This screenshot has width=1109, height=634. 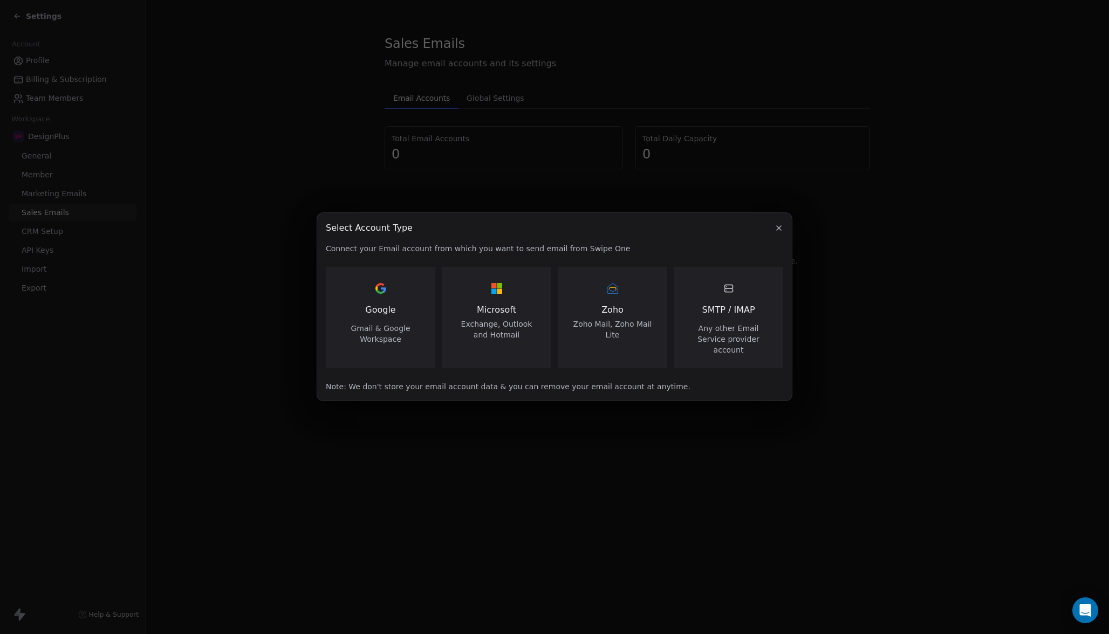 I want to click on span: Connect your Email account from which you want to send email from Swipe One, so click(x=554, y=249).